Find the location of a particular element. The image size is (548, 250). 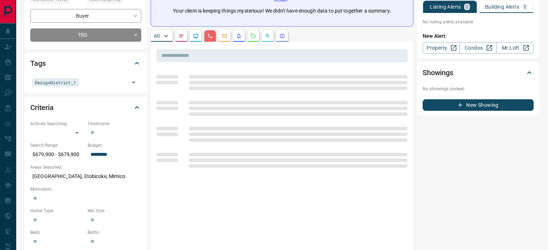

h2: Tags is located at coordinates (38, 63).